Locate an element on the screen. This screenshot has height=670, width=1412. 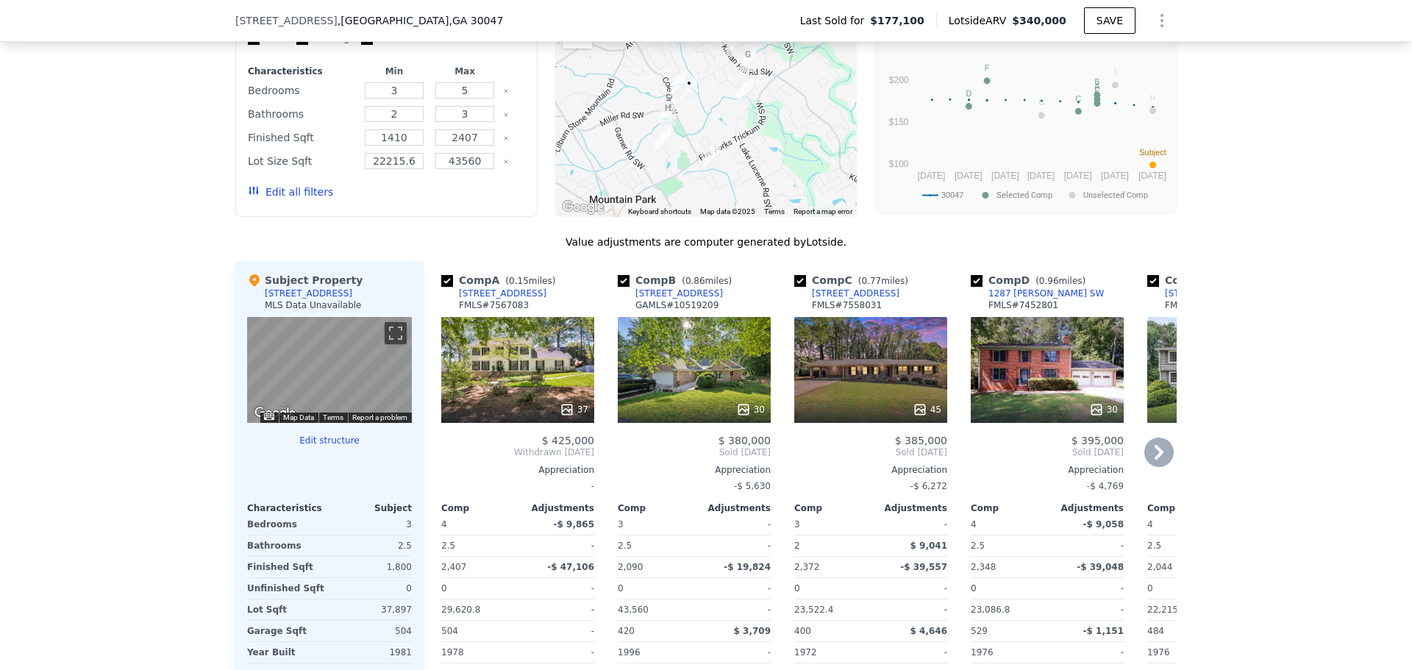
span: -$ 1,151 is located at coordinates (1103, 631).